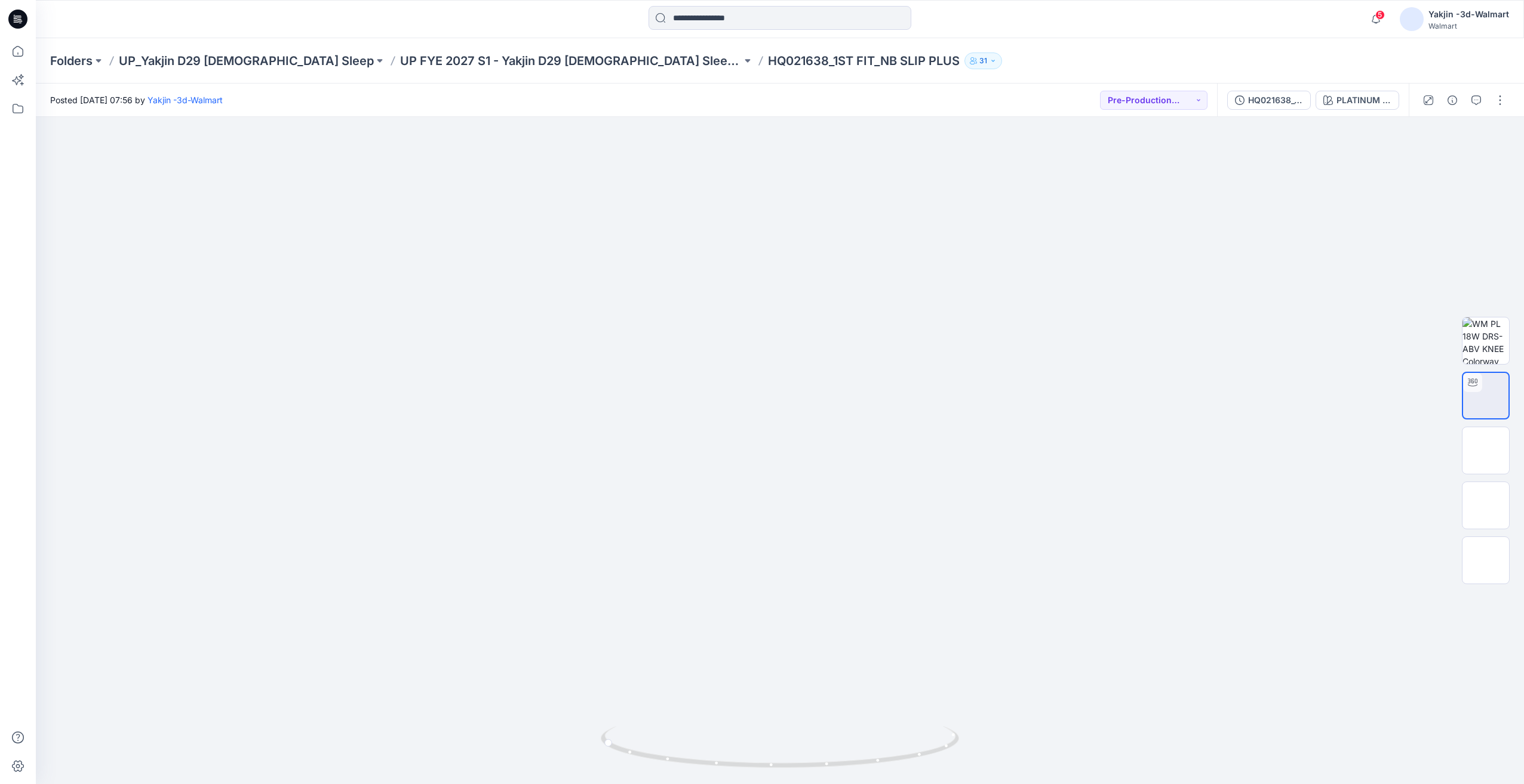 This screenshot has width=1524, height=784. I want to click on p: Folders, so click(71, 61).